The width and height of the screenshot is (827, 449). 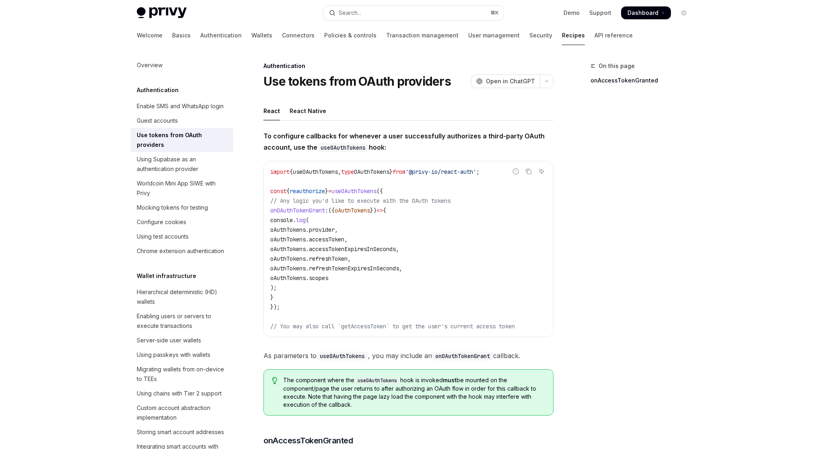 I want to click on span: log, so click(x=301, y=220).